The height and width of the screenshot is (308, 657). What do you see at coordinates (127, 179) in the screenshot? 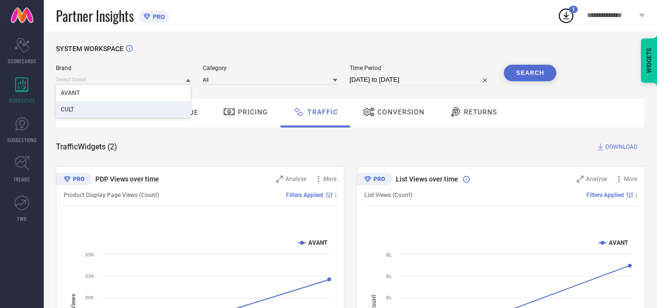
I see `span: PDP Views over time` at bounding box center [127, 179].